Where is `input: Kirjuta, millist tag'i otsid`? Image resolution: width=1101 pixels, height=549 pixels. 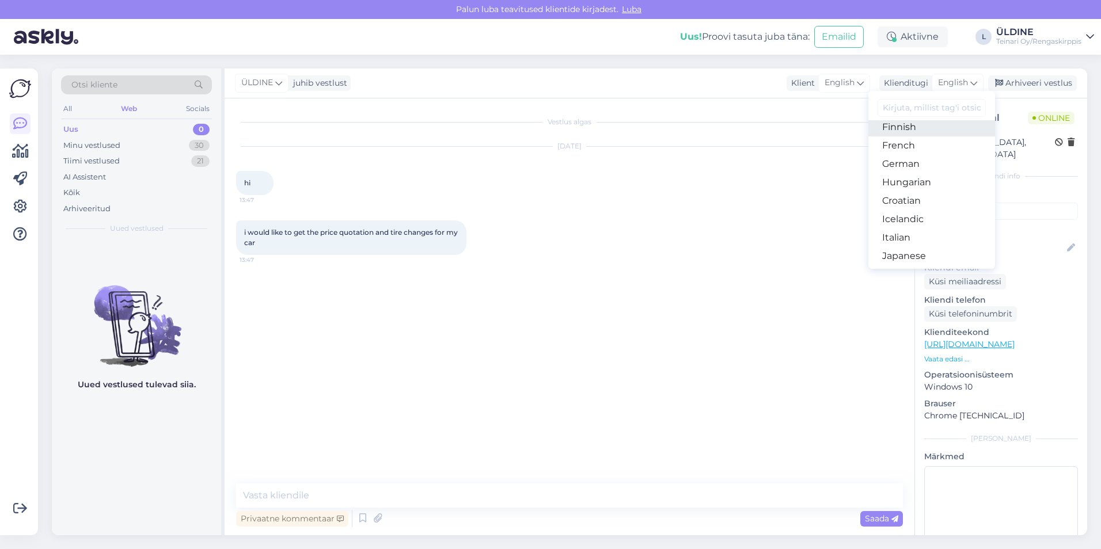
input: Kirjuta, millist tag'i otsid is located at coordinates (931, 108).